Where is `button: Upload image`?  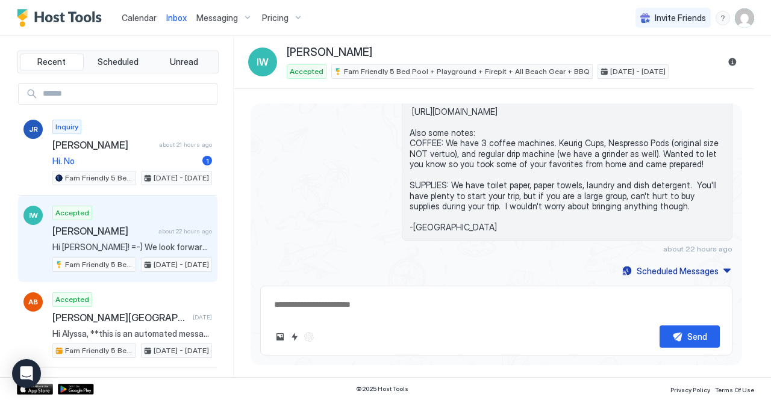 button: Upload image is located at coordinates (280, 337).